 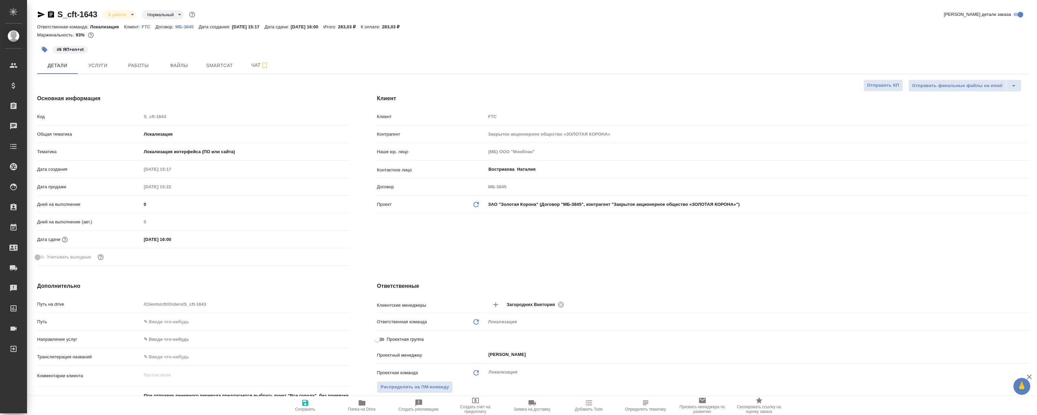 I want to click on button: Выбери, если сб и вс нужно считать рабочими днями для выполнения заказа., so click(x=101, y=257).